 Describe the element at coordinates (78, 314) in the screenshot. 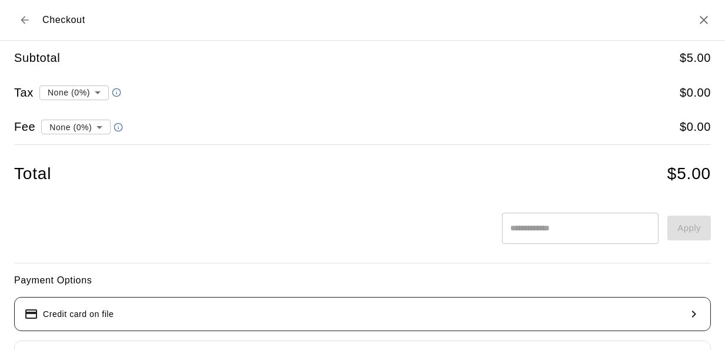

I see `p: Credit card on file` at that location.